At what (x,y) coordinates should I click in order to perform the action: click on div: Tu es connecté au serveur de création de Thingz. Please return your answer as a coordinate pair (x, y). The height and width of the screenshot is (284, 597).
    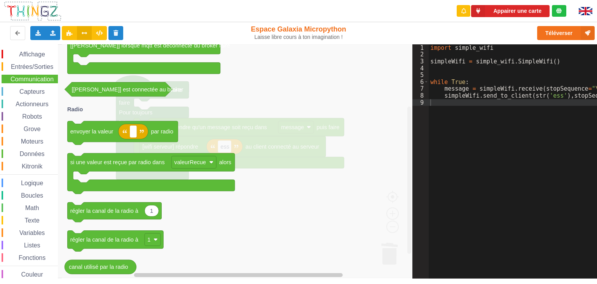
    Looking at the image, I should click on (559, 11).